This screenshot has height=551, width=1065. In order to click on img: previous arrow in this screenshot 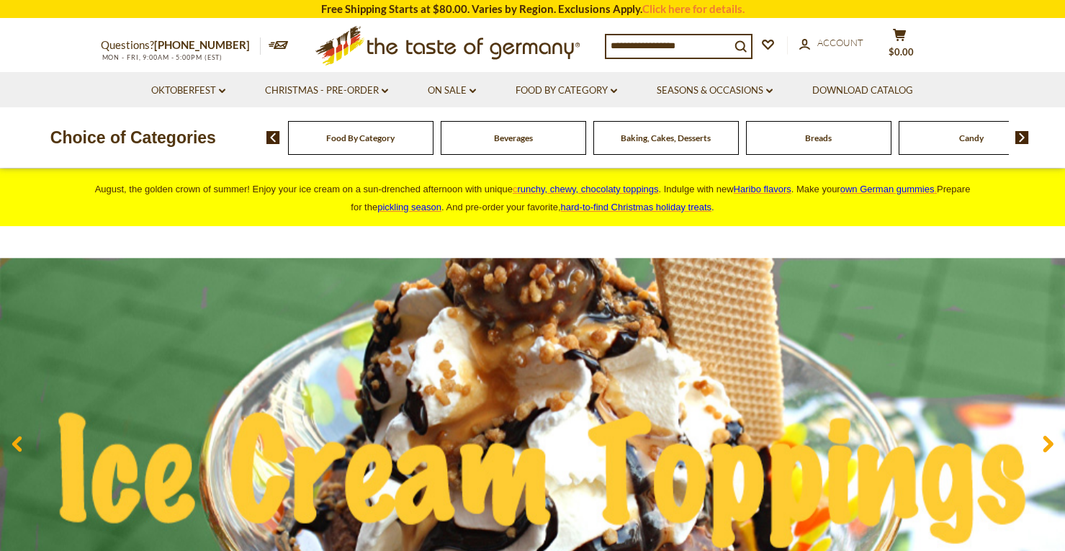, I will do `click(273, 137)`.